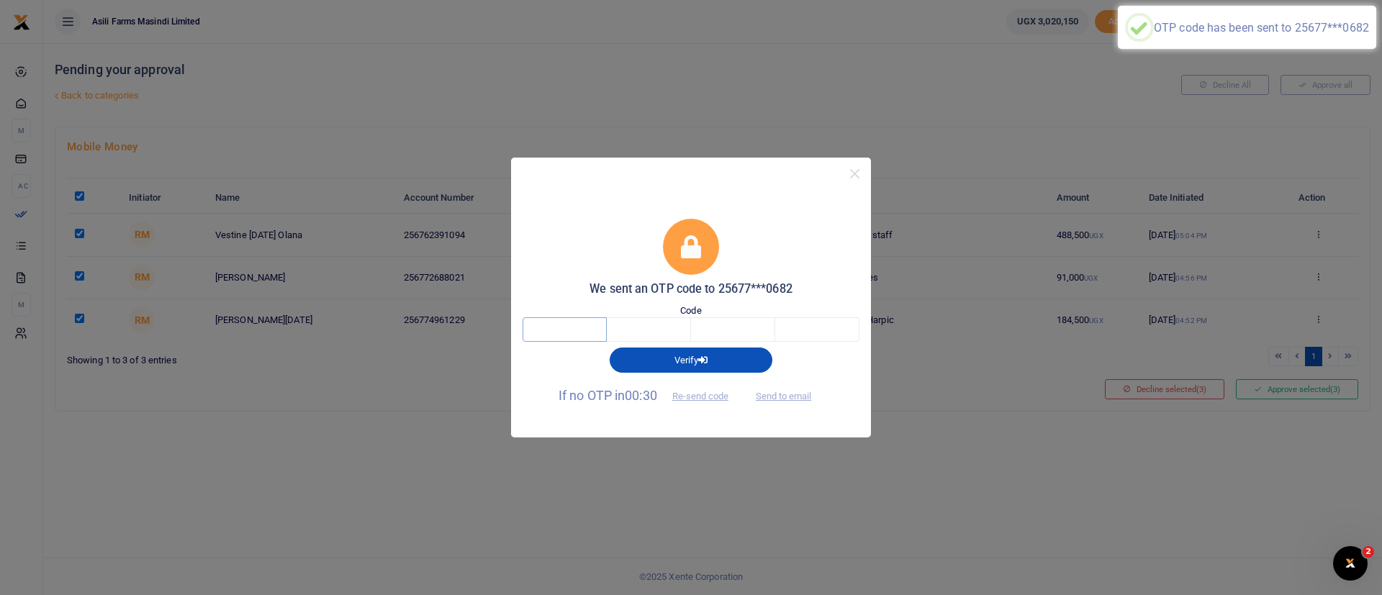  I want to click on span: 00:30, so click(641, 395).